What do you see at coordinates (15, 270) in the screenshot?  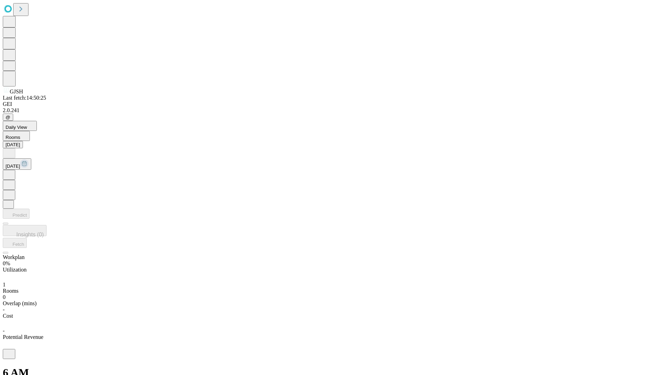 I see `span: Utilization` at bounding box center [15, 270].